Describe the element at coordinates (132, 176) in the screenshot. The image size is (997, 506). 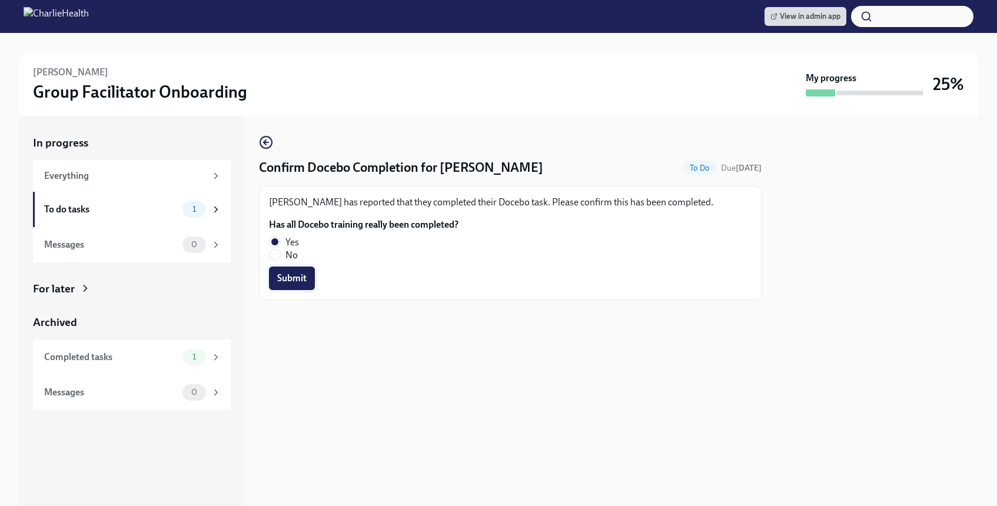
I see `a: Everything` at that location.